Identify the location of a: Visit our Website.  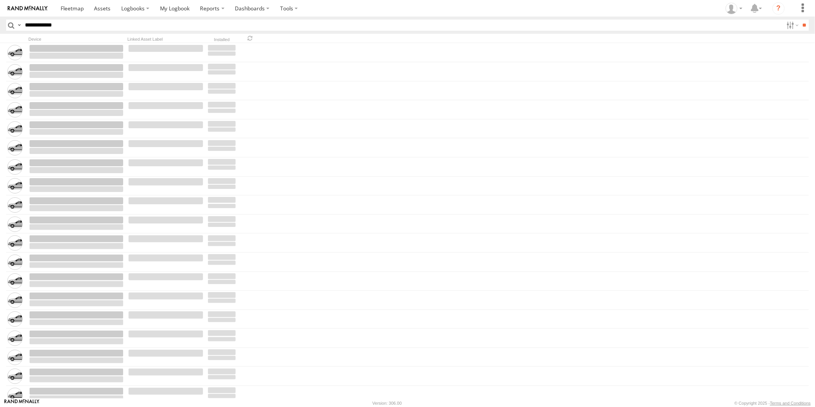
(22, 403).